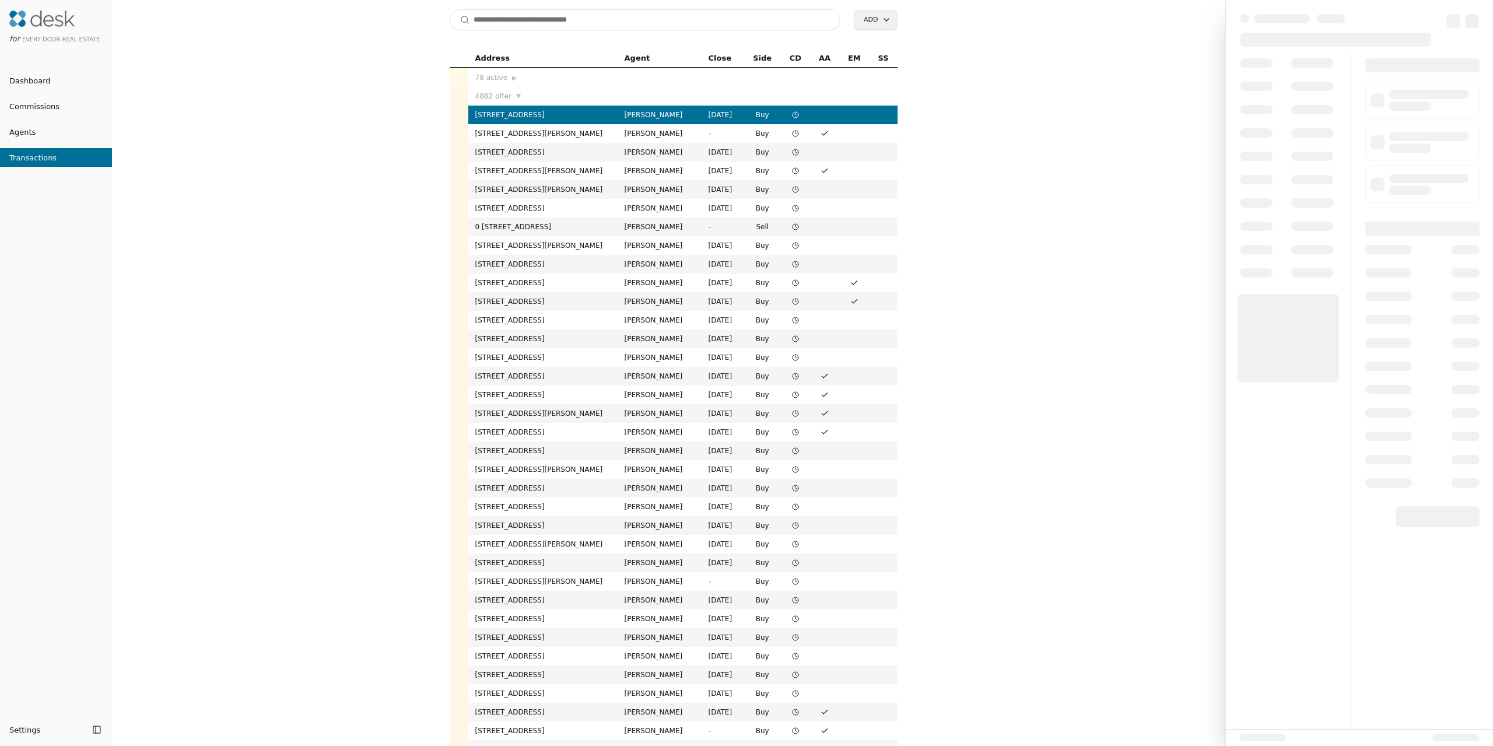 Image resolution: width=1493 pixels, height=746 pixels. I want to click on span: Close, so click(720, 58).